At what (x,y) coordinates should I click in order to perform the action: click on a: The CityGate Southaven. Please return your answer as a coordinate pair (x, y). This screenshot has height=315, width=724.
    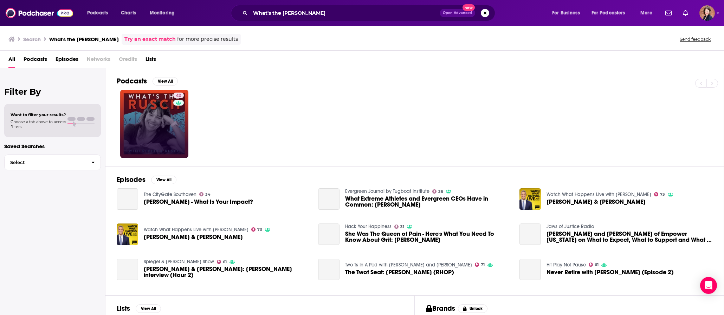
    Looking at the image, I should click on (170, 194).